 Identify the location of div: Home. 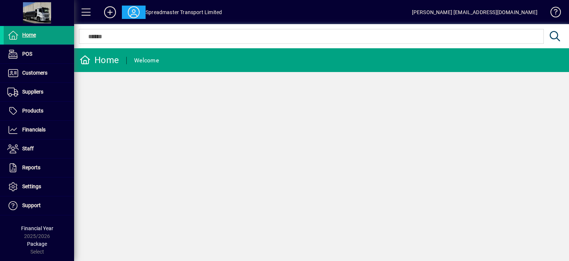
(99, 60).